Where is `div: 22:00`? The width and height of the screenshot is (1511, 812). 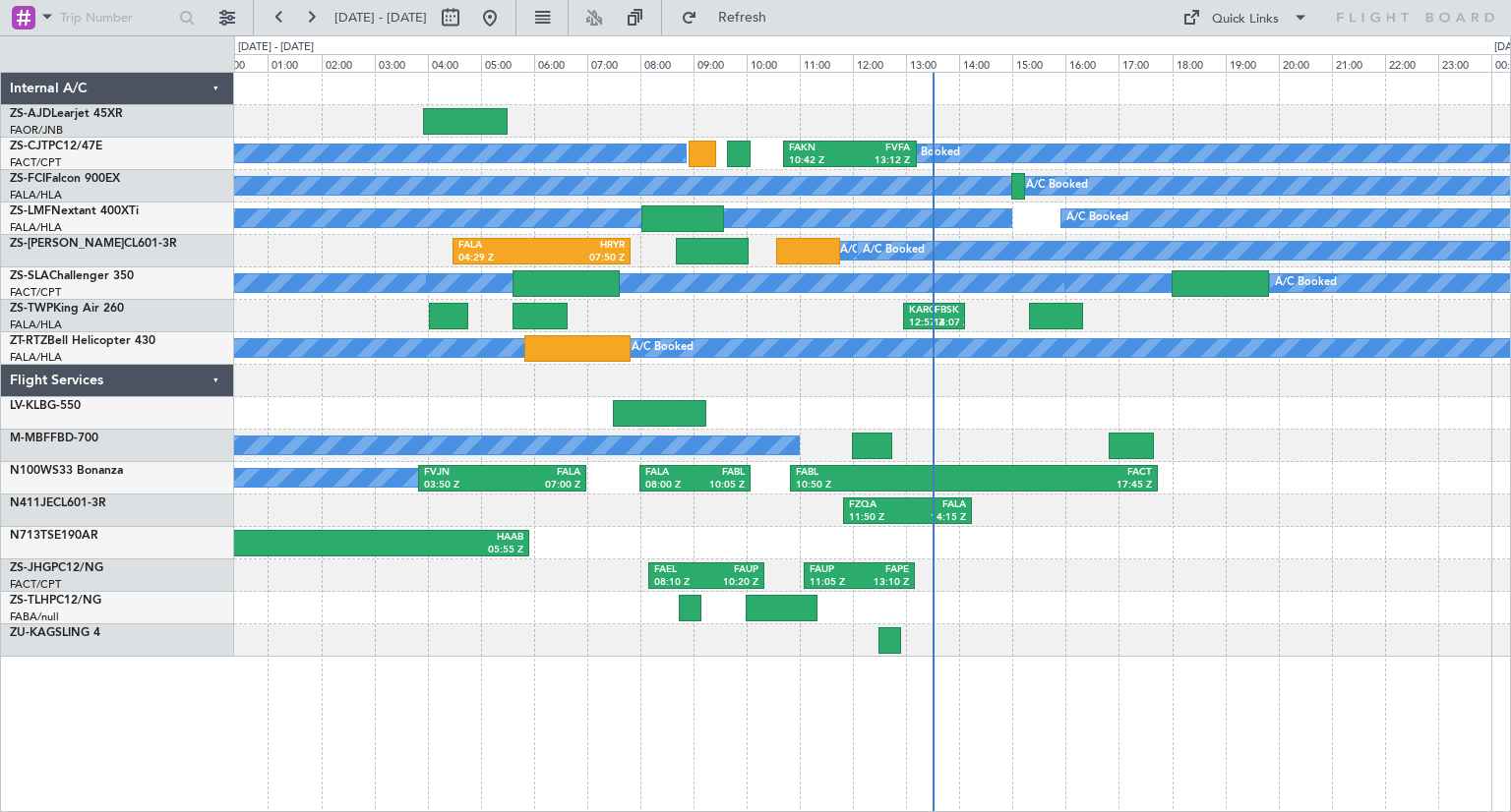
div: 22:00 is located at coordinates (1412, 63).